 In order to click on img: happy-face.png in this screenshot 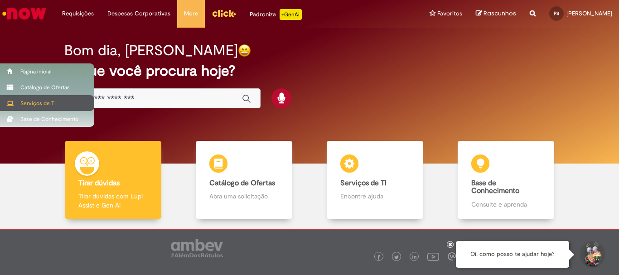, I will do `click(244, 50)`.